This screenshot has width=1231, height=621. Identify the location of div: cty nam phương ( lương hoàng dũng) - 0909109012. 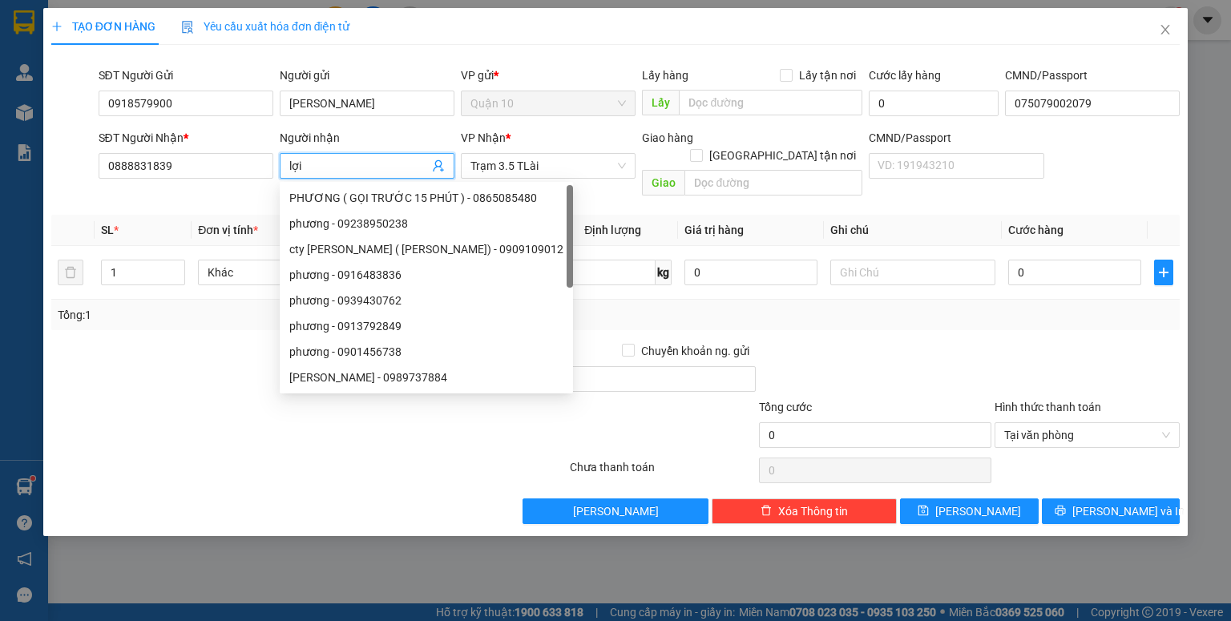
(426, 249).